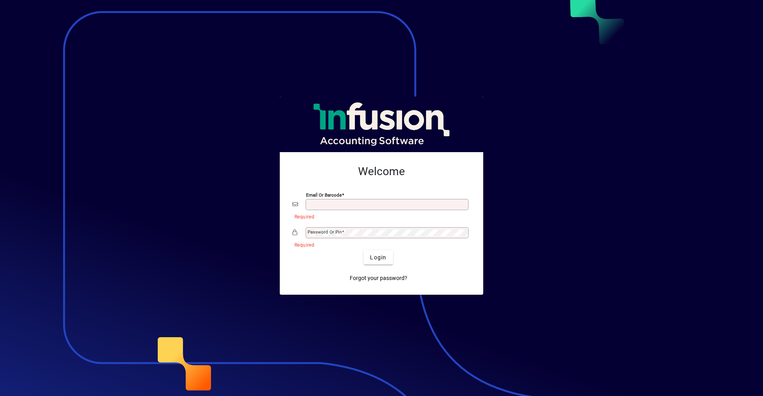 This screenshot has height=396, width=763. What do you see at coordinates (378, 278) in the screenshot?
I see `span: Forgot your password?` at bounding box center [378, 278].